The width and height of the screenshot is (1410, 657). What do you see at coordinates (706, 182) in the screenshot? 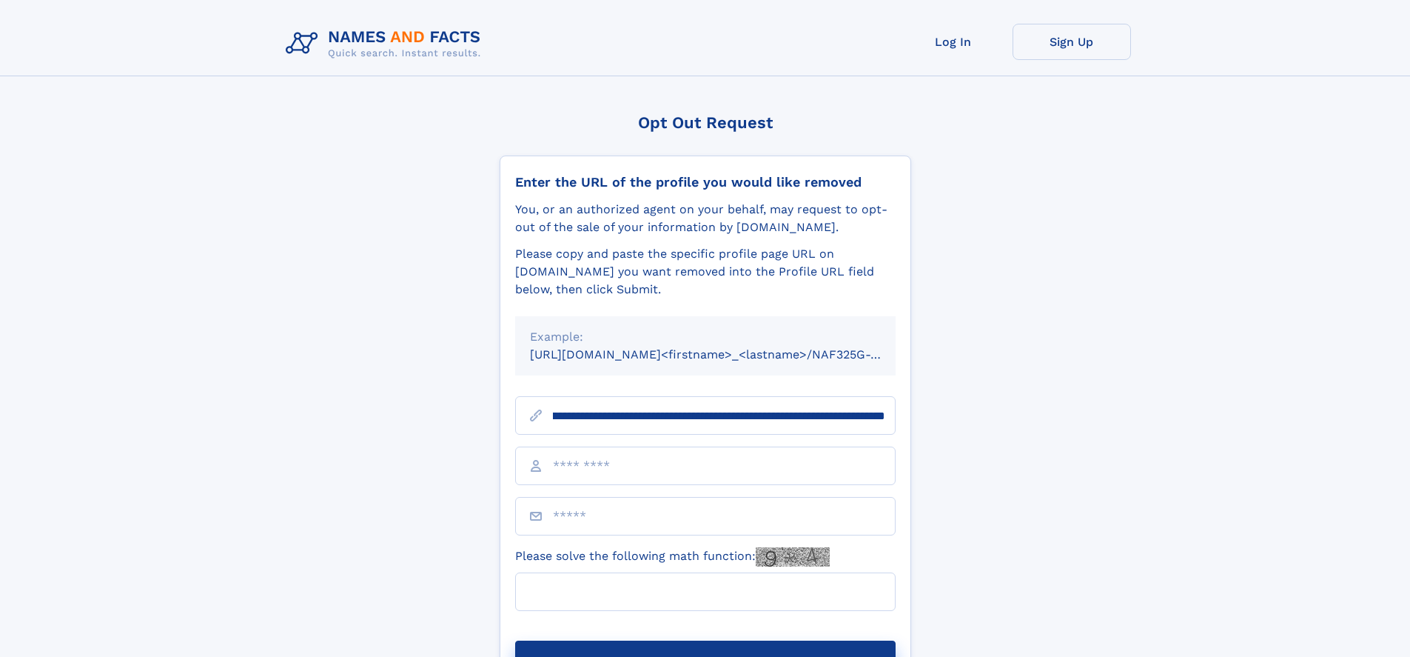
I see `div: Enter the URL of the profile you would like removed` at bounding box center [706, 182].